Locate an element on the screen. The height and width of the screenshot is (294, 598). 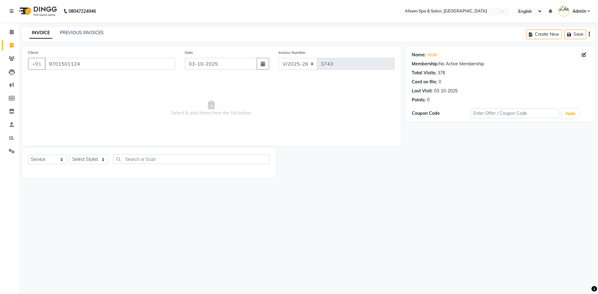
span: Select & add items from the list below is located at coordinates (211, 108).